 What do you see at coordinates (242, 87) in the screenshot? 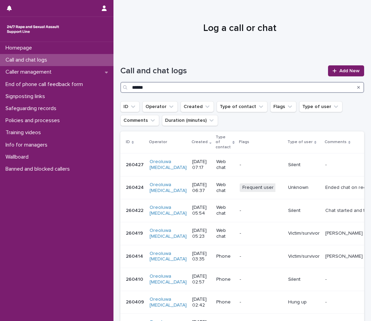
I see `div: Search` at bounding box center [242, 87].